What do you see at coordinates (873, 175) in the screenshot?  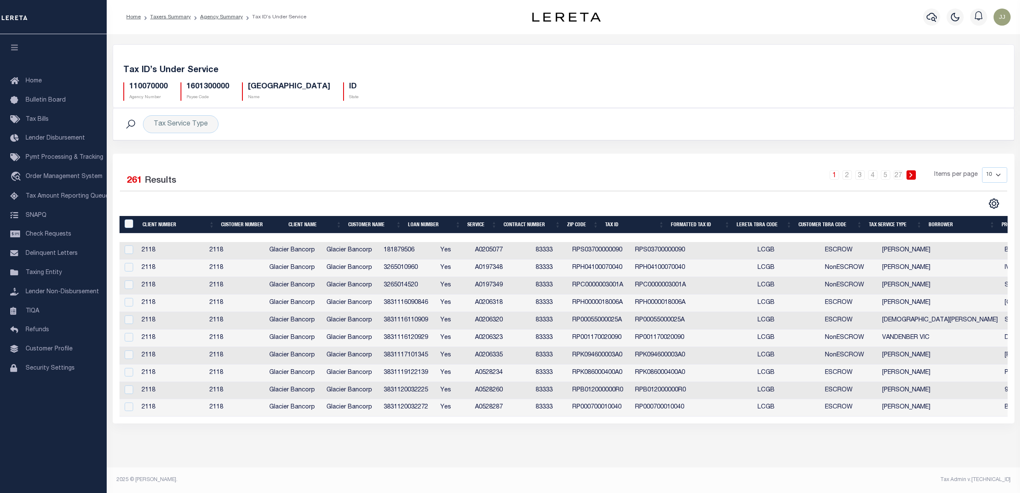 I see `a: 4` at bounding box center [873, 175].